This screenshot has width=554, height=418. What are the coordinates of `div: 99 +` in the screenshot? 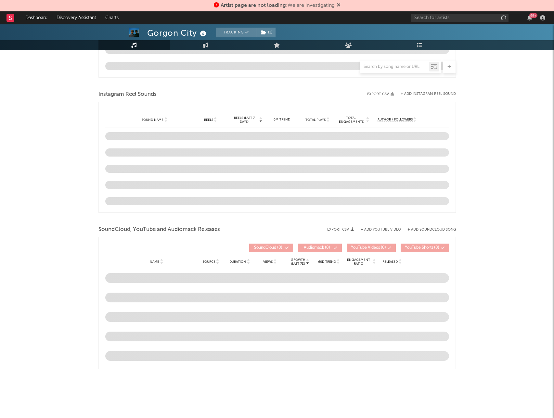 It's located at (533, 15).